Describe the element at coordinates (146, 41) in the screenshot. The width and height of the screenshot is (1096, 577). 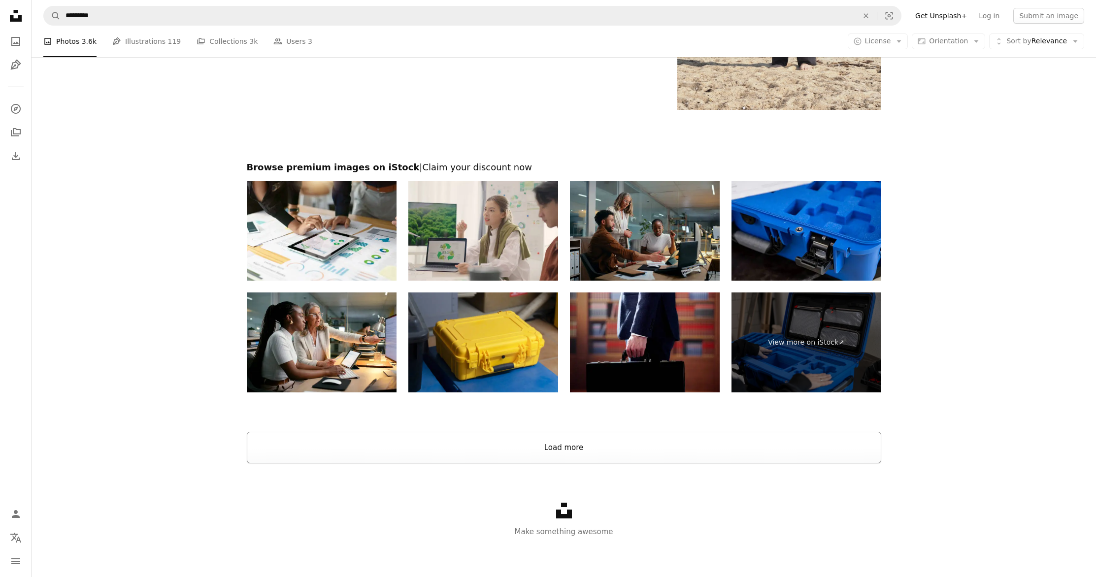
I see `a: Illustrations 119` at that location.